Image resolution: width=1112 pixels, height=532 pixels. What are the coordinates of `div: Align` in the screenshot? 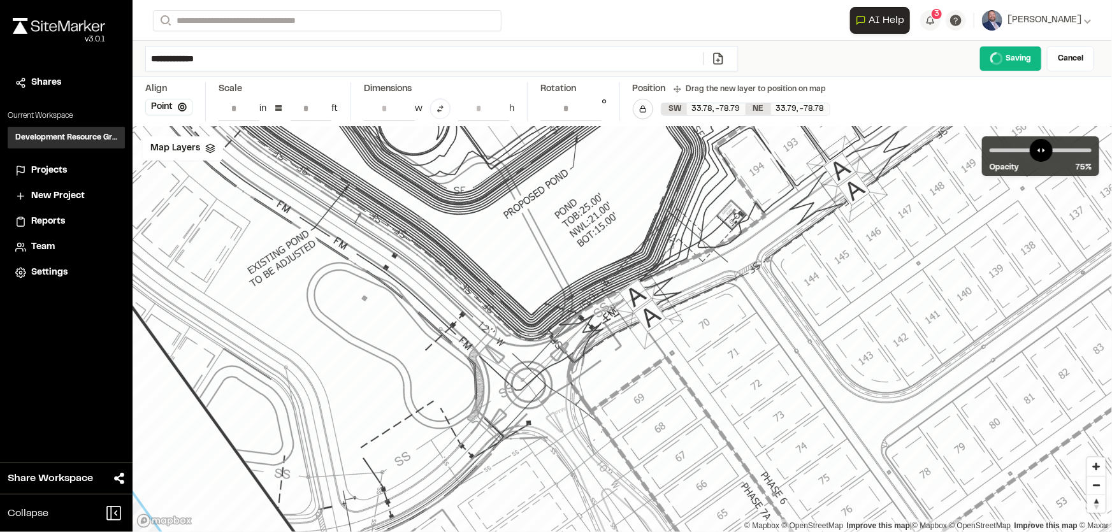 It's located at (169, 89).